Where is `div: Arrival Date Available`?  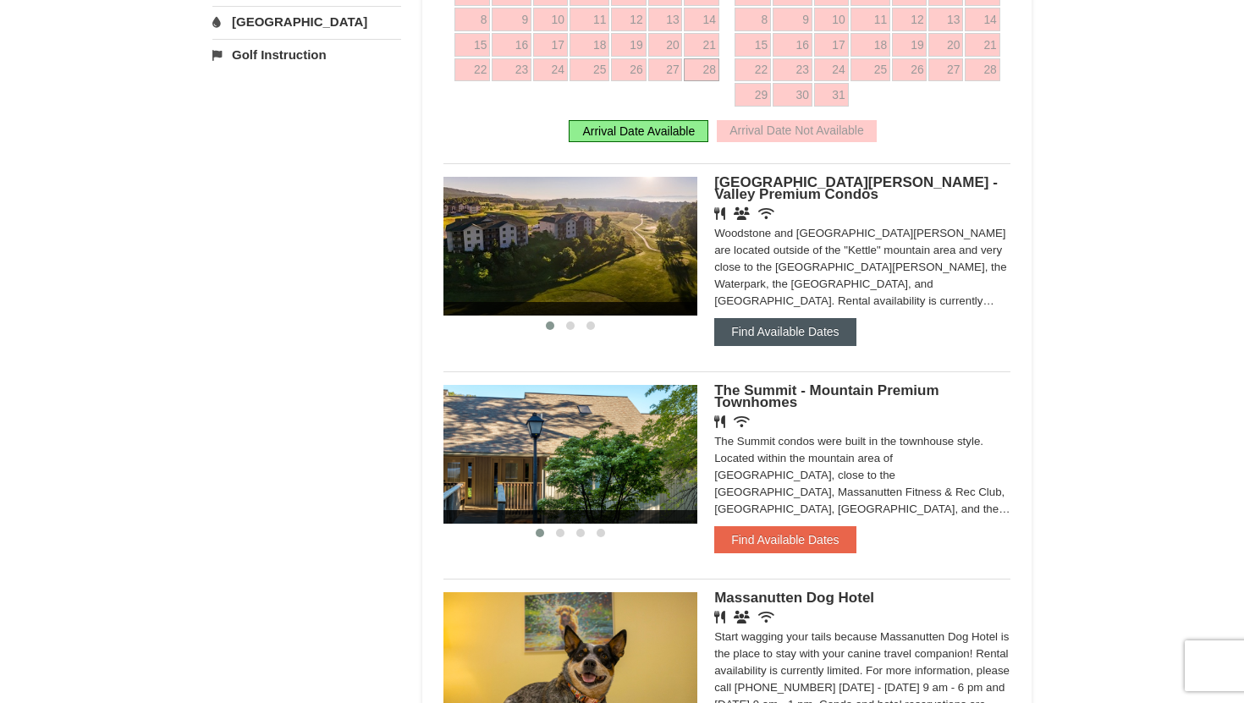 div: Arrival Date Available is located at coordinates (638, 131).